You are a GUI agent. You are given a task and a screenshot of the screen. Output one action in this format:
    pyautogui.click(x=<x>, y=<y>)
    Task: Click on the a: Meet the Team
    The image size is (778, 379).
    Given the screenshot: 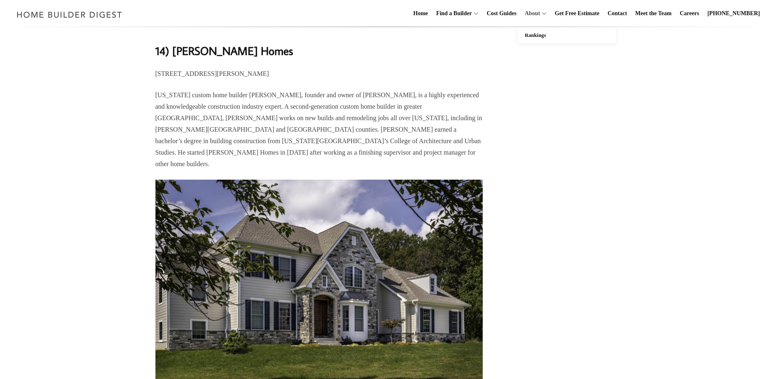 What is the action you would take?
    pyautogui.click(x=653, y=14)
    